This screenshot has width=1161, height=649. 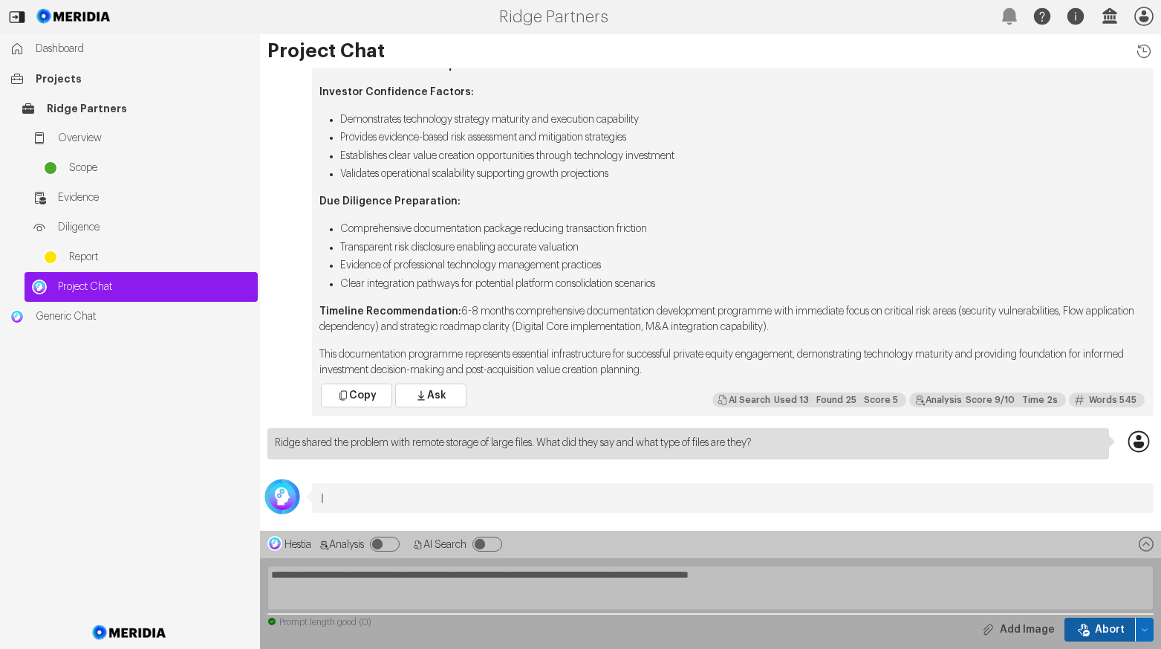 What do you see at coordinates (743, 265) in the screenshot?
I see `li: Evidence of professional technology management practices` at bounding box center [743, 265].